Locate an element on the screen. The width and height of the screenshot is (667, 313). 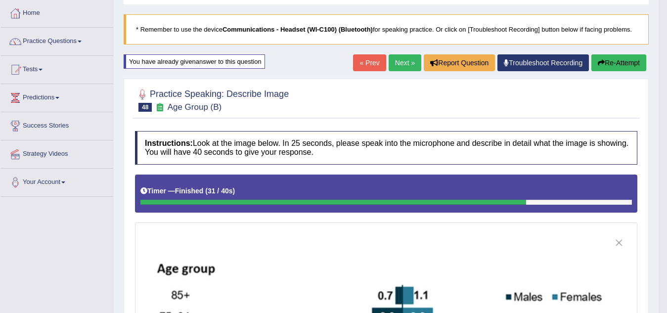
a: Tests is located at coordinates (57, 68).